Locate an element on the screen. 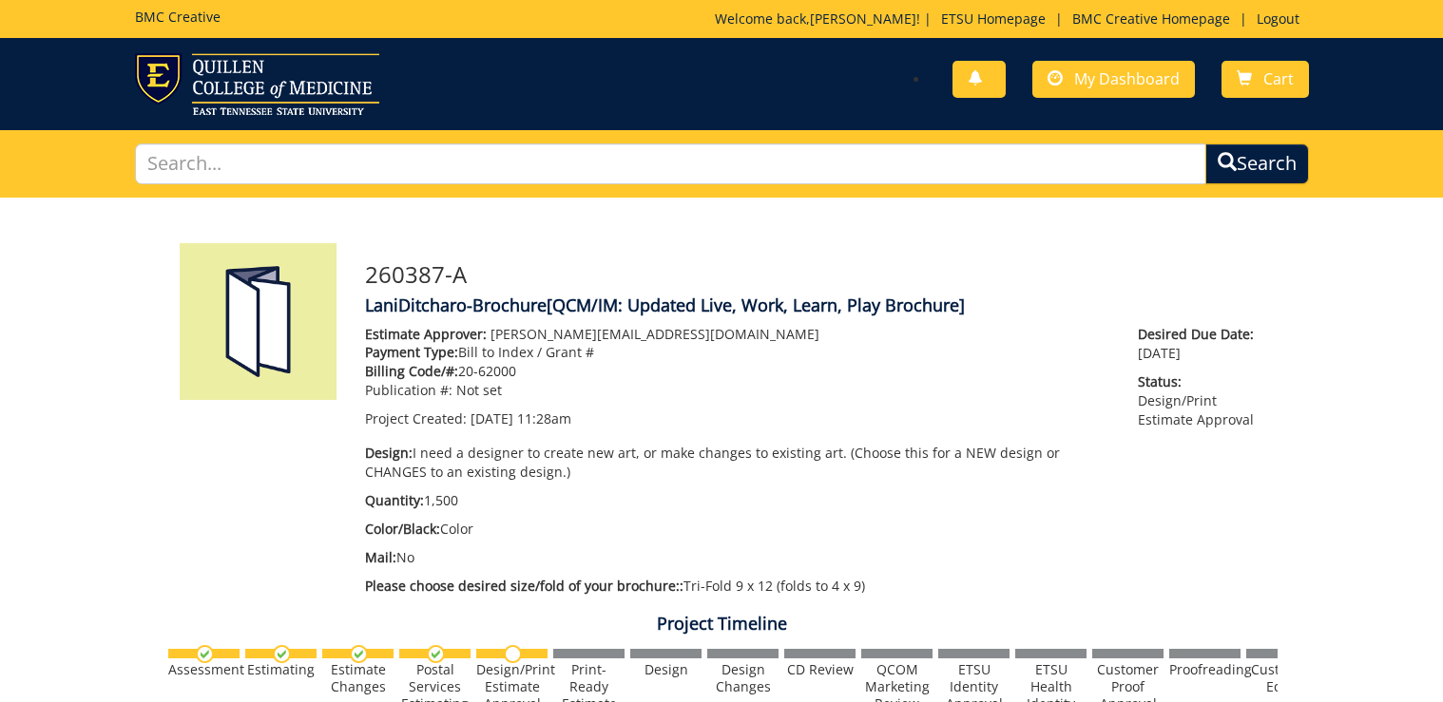  span: Please choose desired size/fold of your brochure:: is located at coordinates (524, 586).